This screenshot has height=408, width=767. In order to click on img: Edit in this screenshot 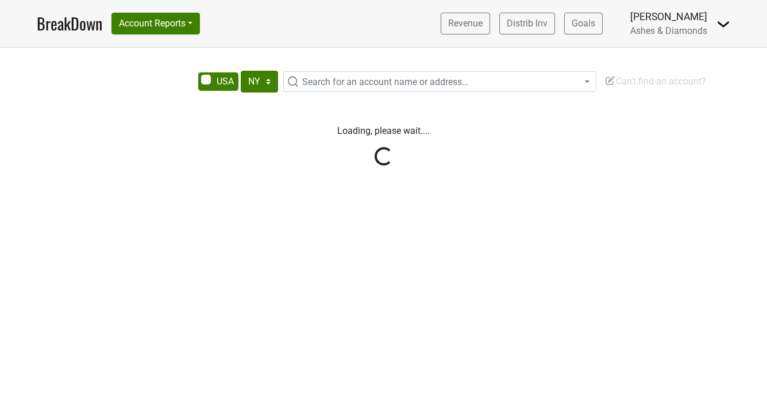, I will do `click(610, 80)`.